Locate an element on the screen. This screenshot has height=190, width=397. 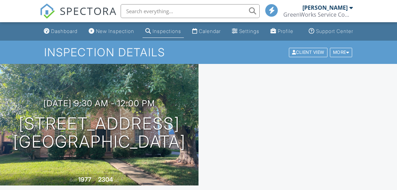
div: Client View is located at coordinates (308, 52).